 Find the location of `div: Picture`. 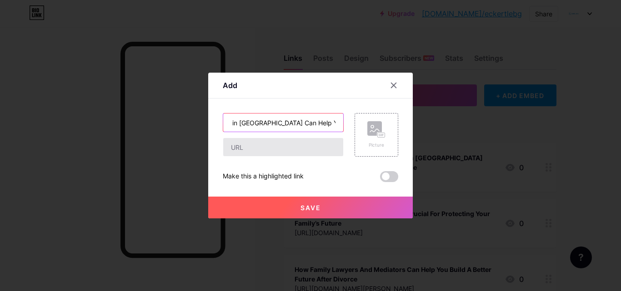

div: Picture is located at coordinates (376, 145).